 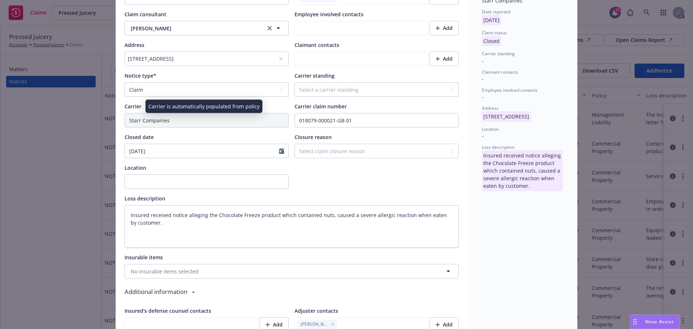 I want to click on button: Nova Assist, so click(x=655, y=322).